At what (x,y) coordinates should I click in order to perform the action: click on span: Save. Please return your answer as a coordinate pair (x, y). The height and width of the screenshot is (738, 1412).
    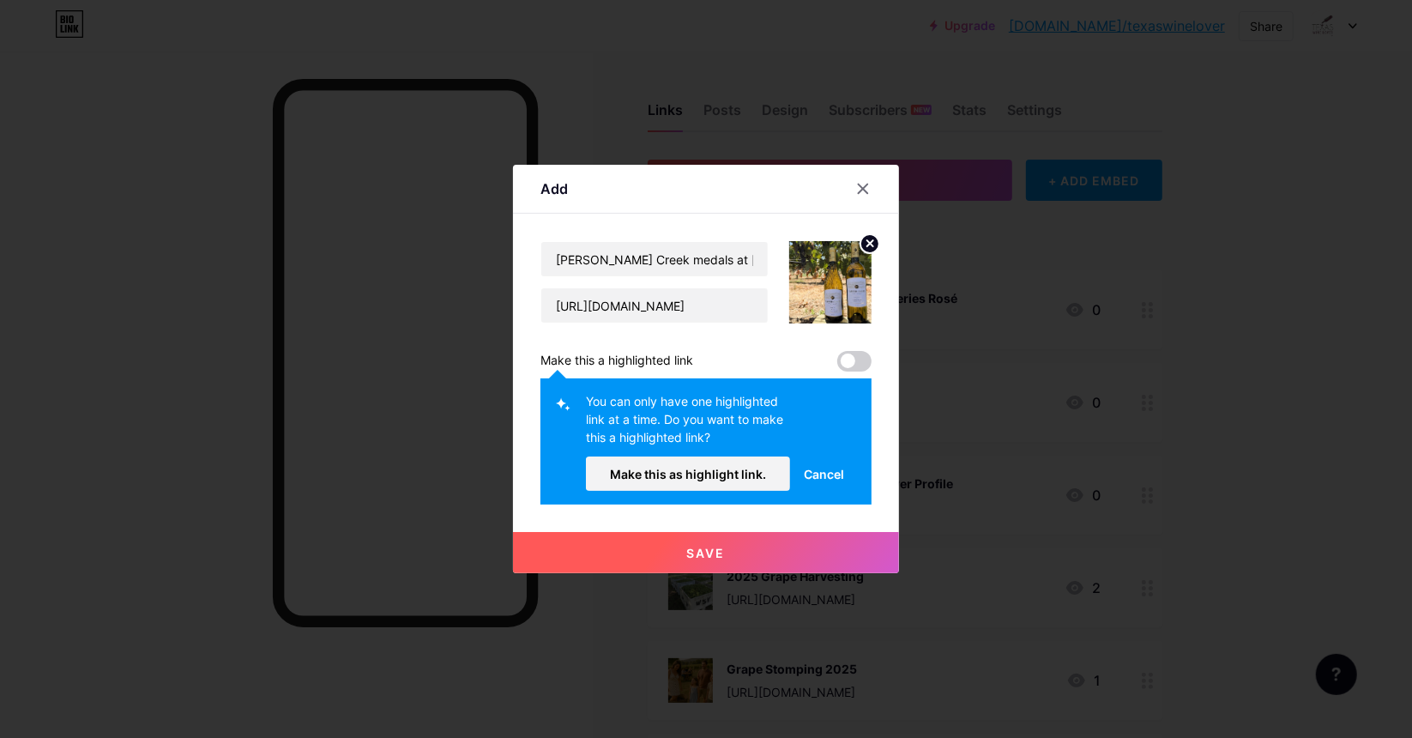
    Looking at the image, I should click on (706, 552).